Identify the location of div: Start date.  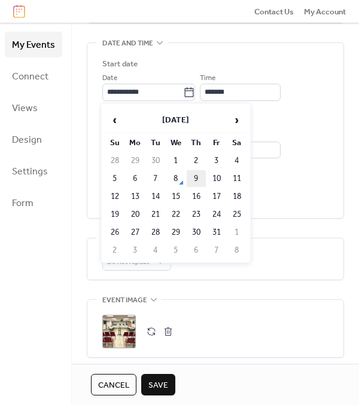
(120, 64).